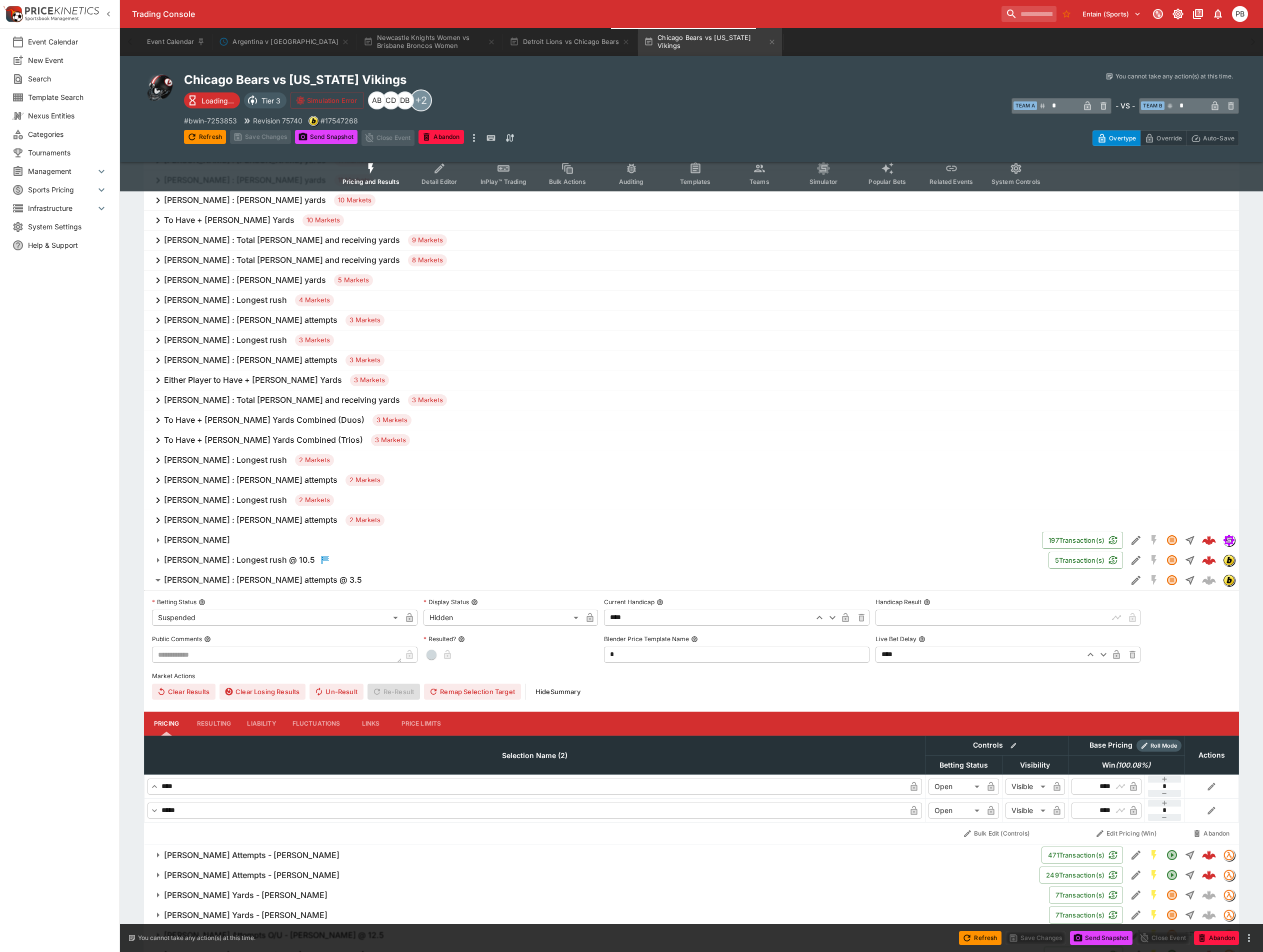 The width and height of the screenshot is (1263, 952). What do you see at coordinates (61, 171) in the screenshot?
I see `span: Management` at bounding box center [61, 171].